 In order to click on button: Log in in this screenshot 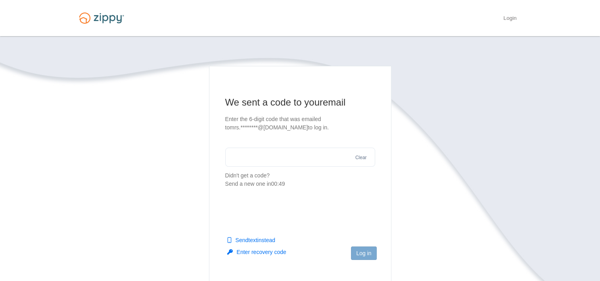, I will do `click(364, 253)`.